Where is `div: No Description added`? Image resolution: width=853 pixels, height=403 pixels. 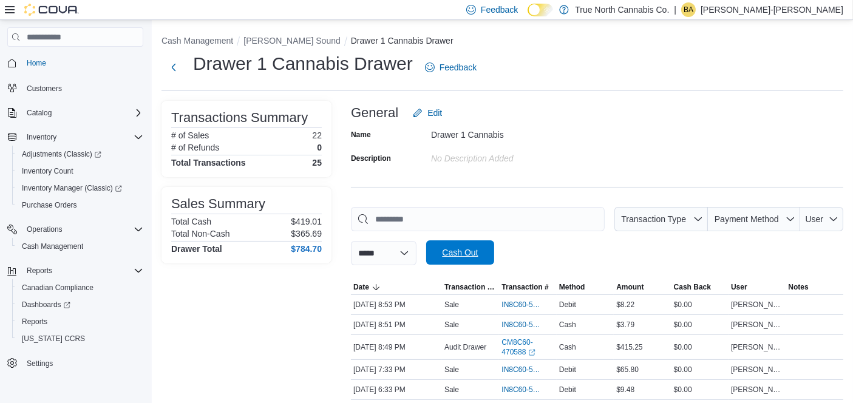
div: No Description added is located at coordinates (513, 156).